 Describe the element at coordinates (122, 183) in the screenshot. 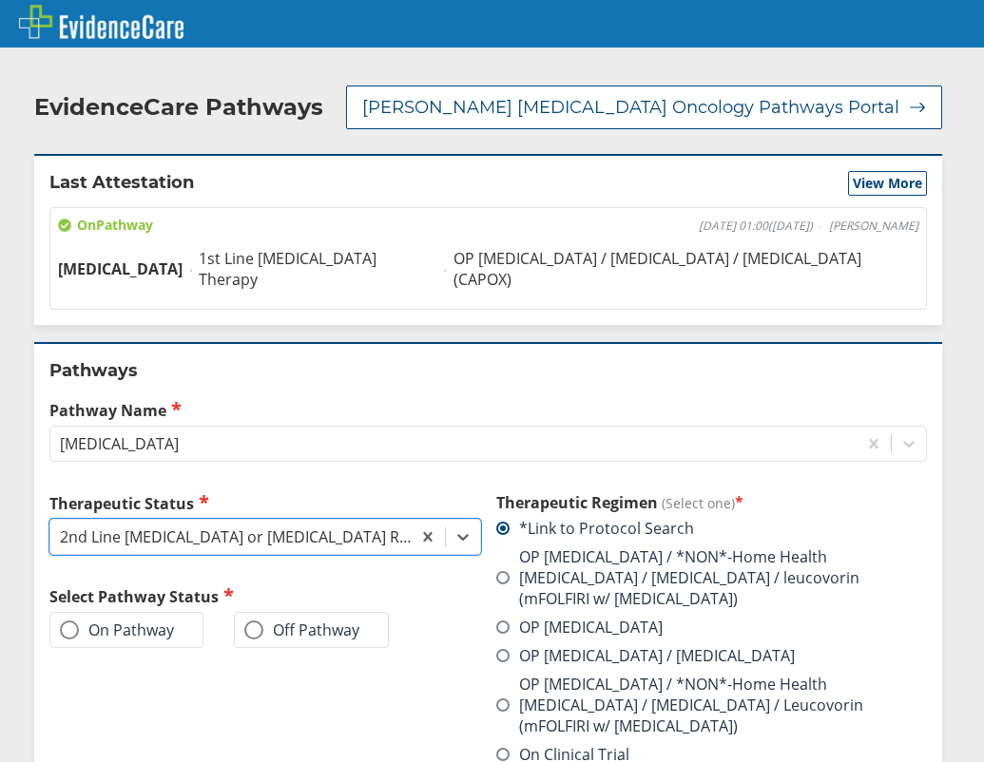

I see `h2: Last Attestation` at that location.